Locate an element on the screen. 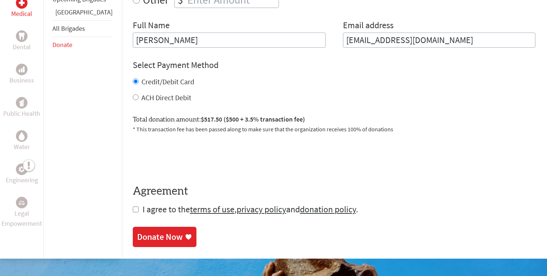 This screenshot has height=276, width=547. img: Dental is located at coordinates (22, 36).